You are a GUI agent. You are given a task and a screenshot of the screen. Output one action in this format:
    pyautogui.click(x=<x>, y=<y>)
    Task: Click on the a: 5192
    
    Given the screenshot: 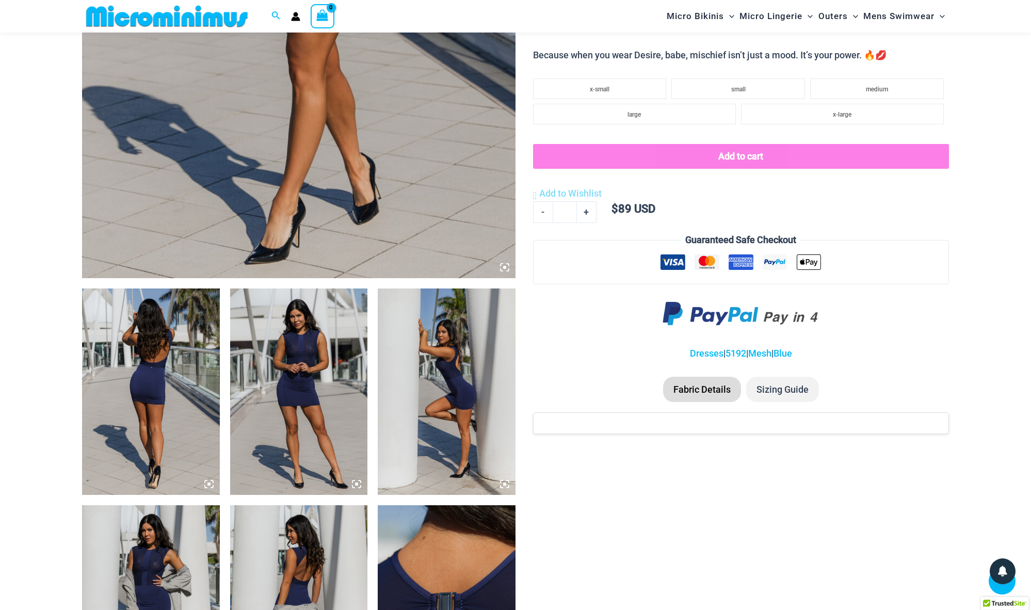 What is the action you would take?
    pyautogui.click(x=736, y=353)
    